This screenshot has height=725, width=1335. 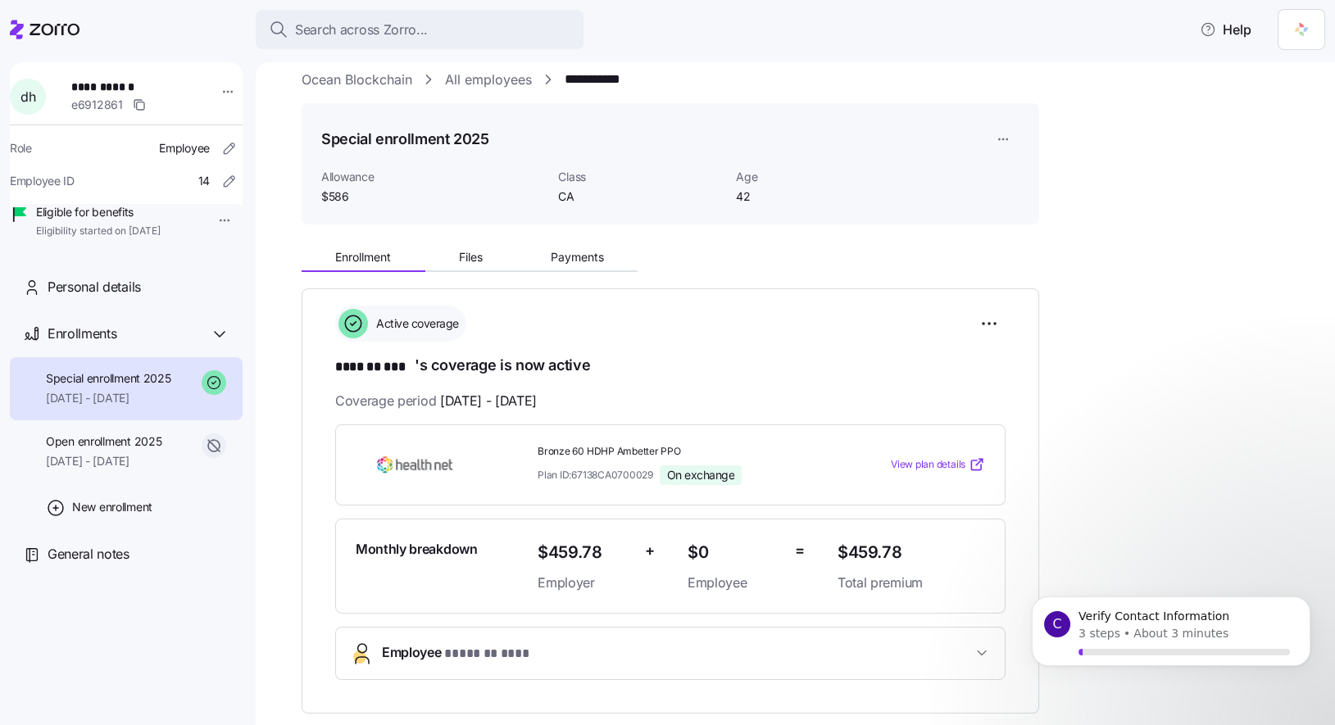 What do you see at coordinates (108, 379) in the screenshot?
I see `span: Special enrollment 2025` at bounding box center [108, 379].